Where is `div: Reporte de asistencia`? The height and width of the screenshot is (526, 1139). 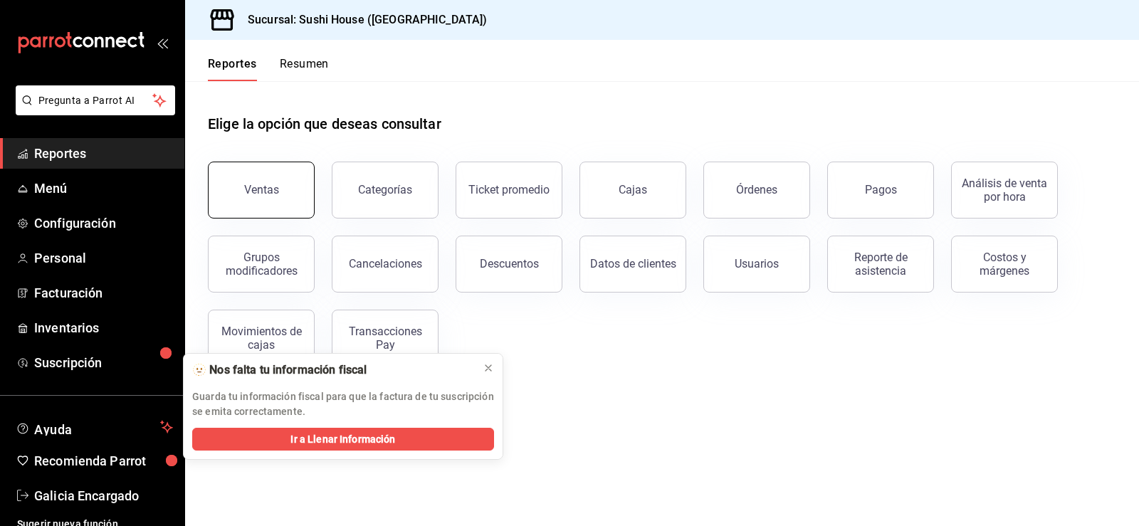 div: Reporte de asistencia is located at coordinates (881, 264).